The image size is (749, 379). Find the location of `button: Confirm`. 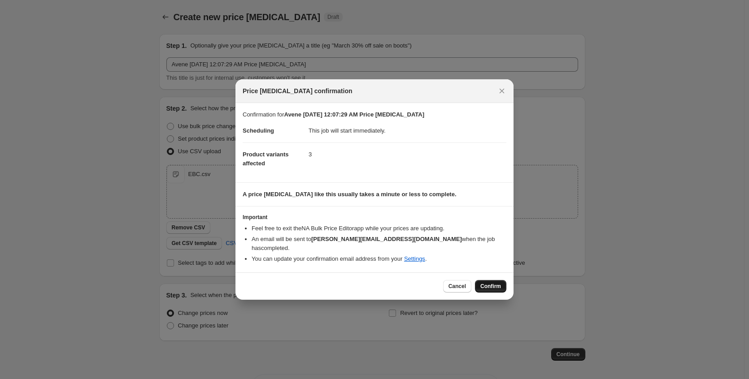

button: Confirm is located at coordinates (490, 286).